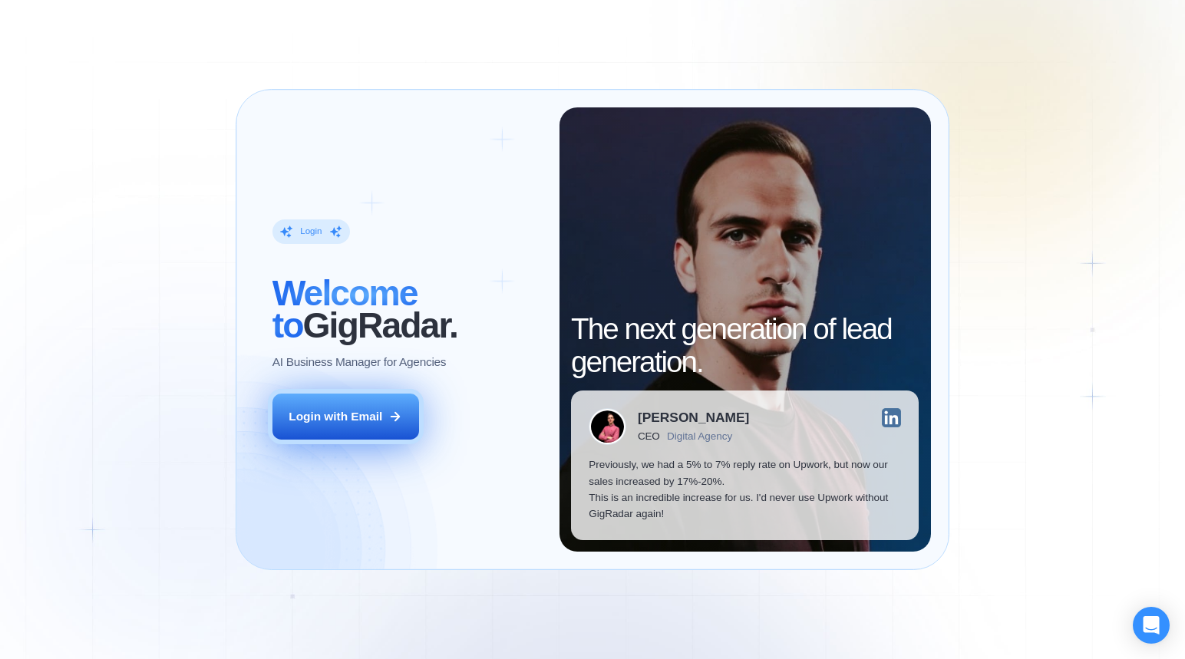 This screenshot has width=1185, height=659. What do you see at coordinates (345, 309) in the screenshot?
I see `span: Welcome to` at bounding box center [345, 309].